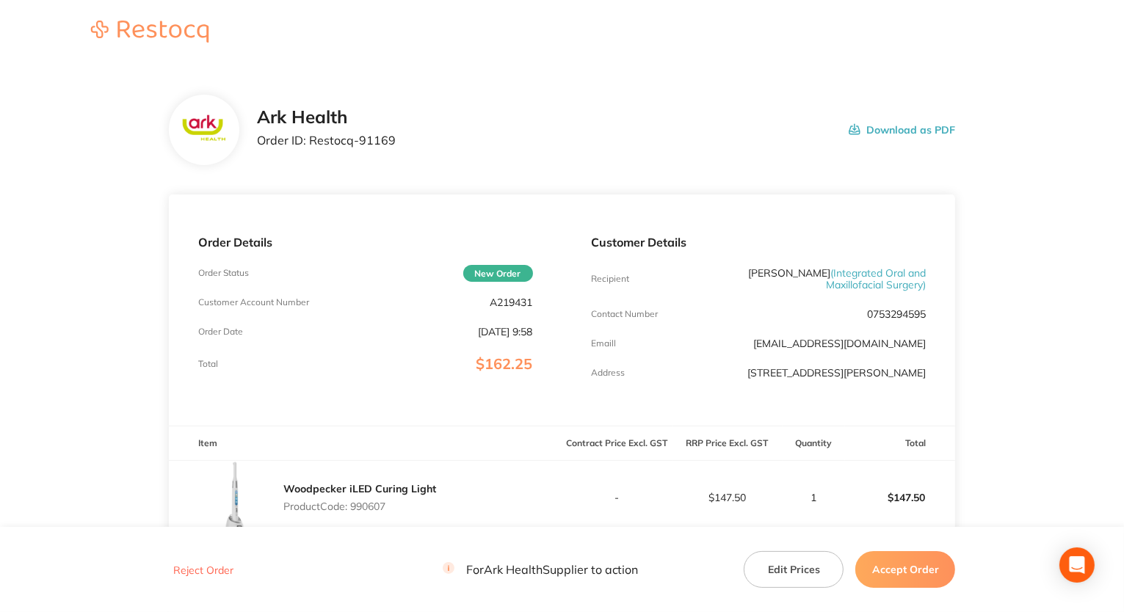  Describe the element at coordinates (625, 314) in the screenshot. I see `p: Contact Number` at that location.